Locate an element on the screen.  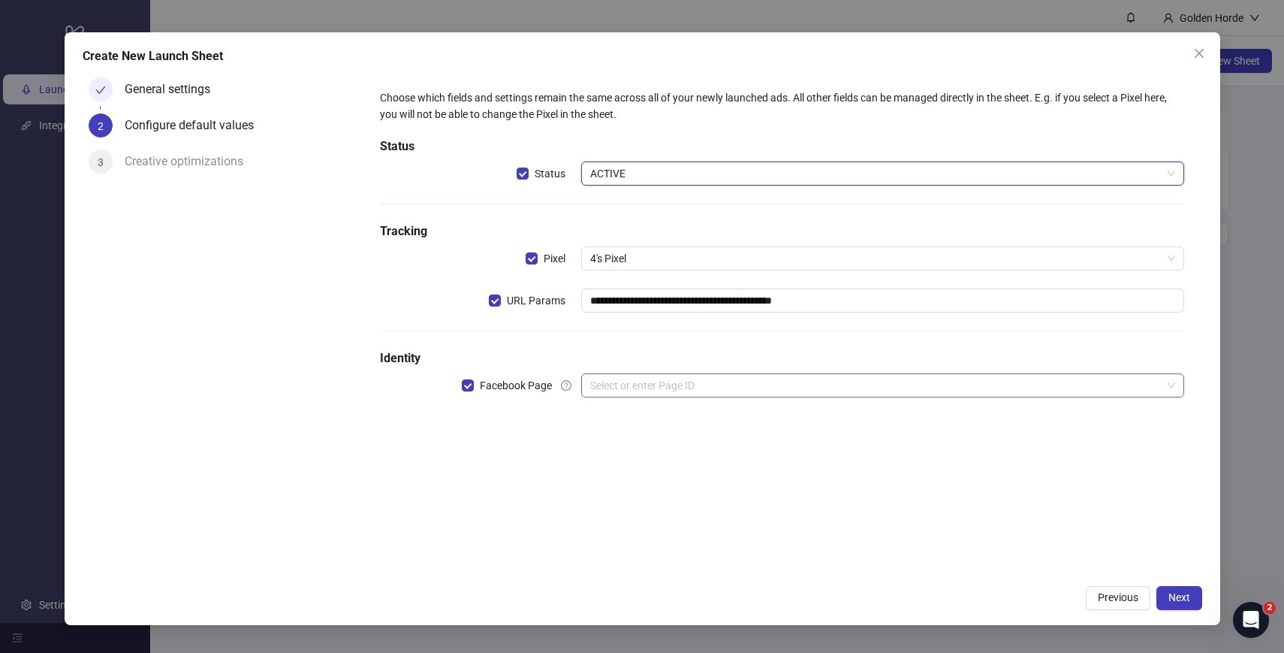
span: URL Params is located at coordinates (536, 300).